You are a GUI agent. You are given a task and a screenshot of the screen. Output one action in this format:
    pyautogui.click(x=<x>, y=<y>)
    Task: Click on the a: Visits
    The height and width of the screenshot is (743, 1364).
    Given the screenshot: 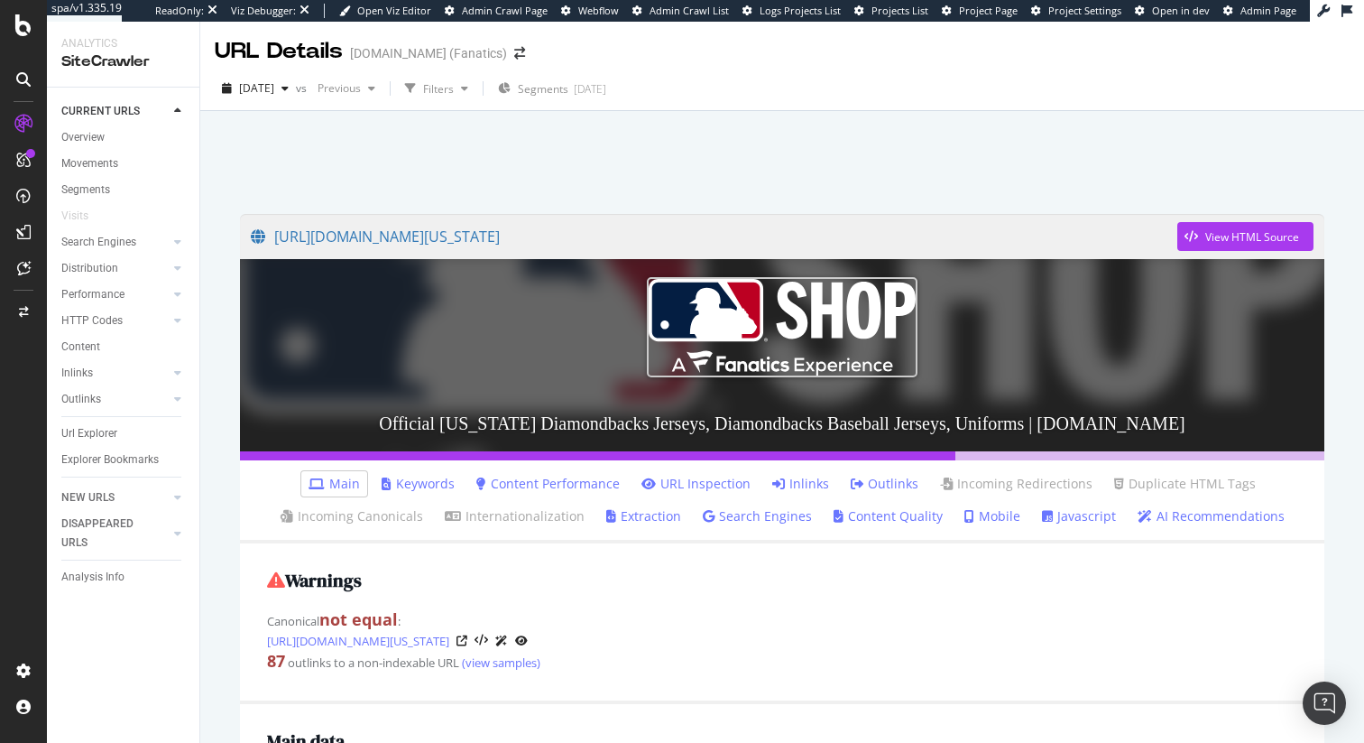 What is the action you would take?
    pyautogui.click(x=84, y=216)
    